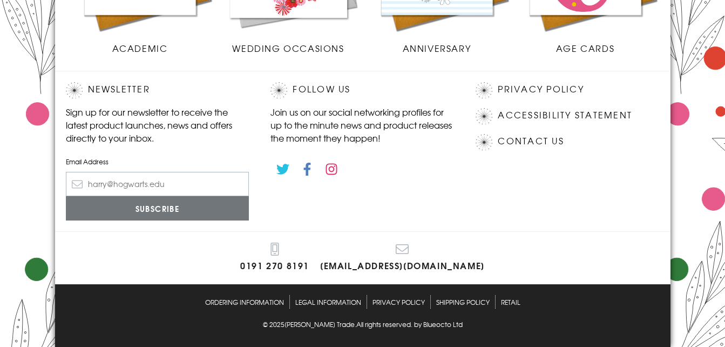 This screenshot has height=347, width=725. What do you see at coordinates (384, 324) in the screenshot?
I see `span: All rights reserved.` at bounding box center [384, 324].